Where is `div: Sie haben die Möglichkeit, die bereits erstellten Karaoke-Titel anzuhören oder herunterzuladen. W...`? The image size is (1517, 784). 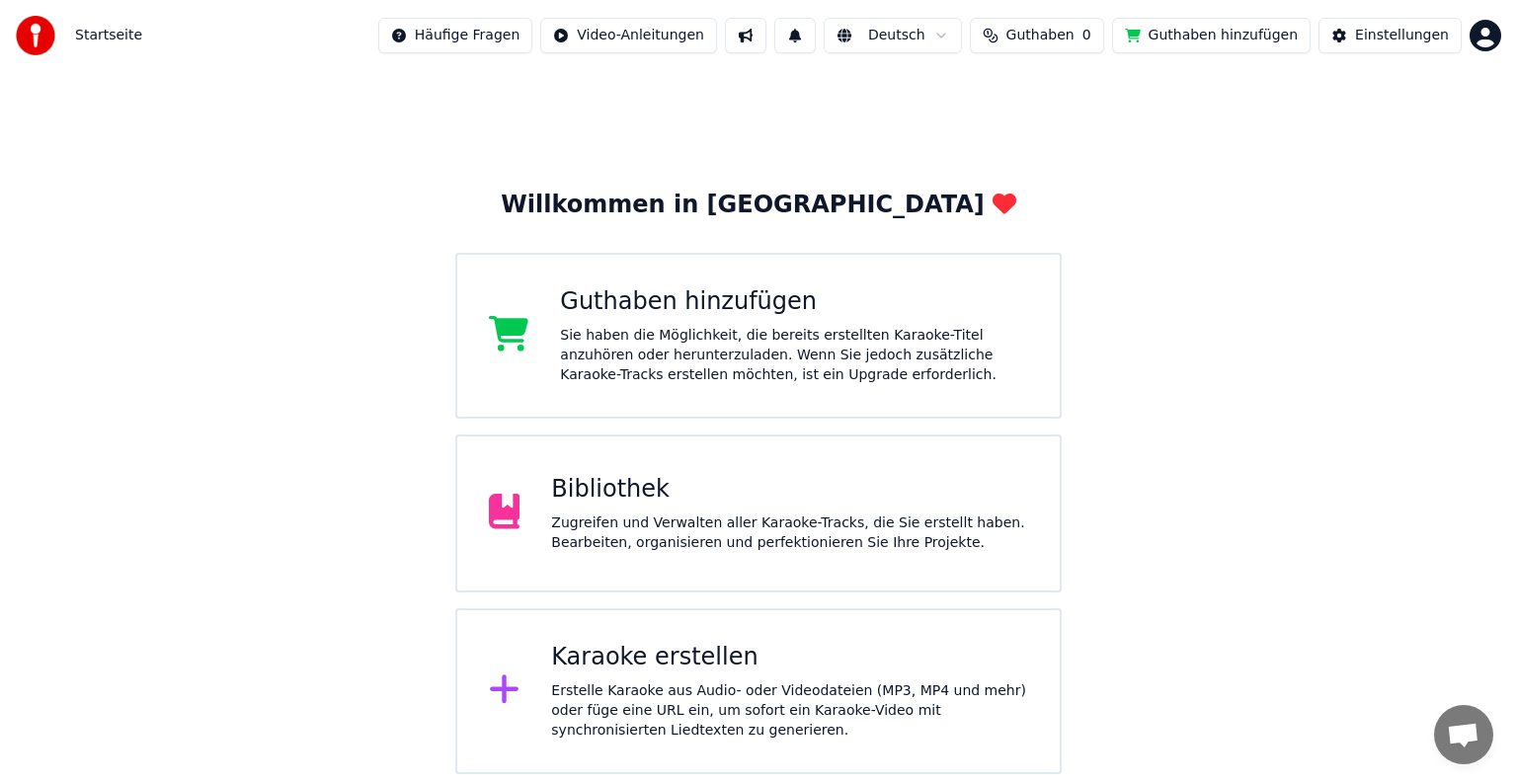
div: Sie haben die Möglichkeit, die bereits erstellten Karaoke-Titel anzuhören oder herunterzuladen. W... is located at coordinates (794, 356).